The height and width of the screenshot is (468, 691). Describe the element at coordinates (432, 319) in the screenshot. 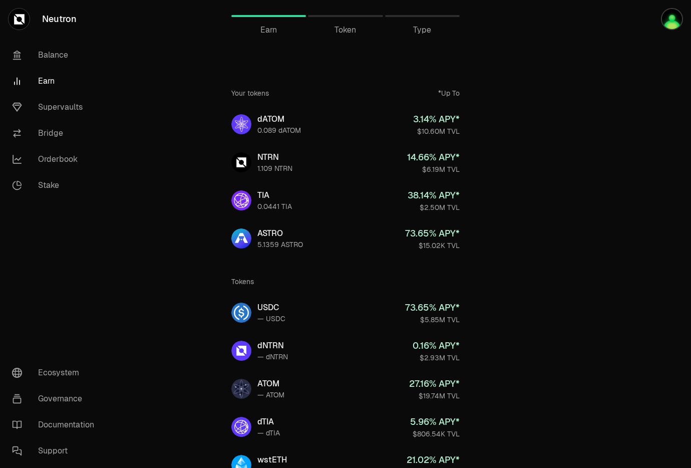

I see `div: $5.85M TVL` at that location.